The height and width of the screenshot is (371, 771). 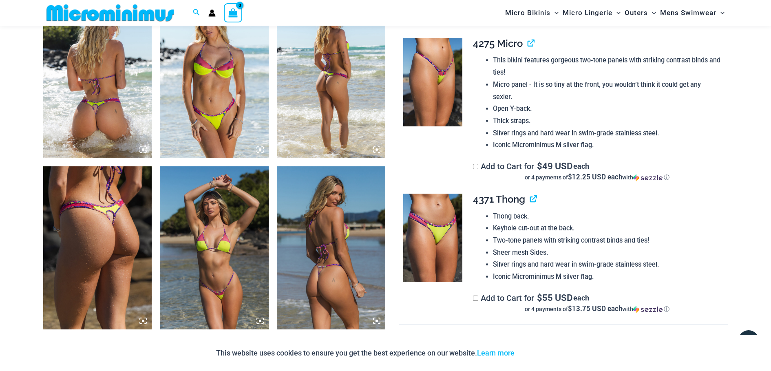 What do you see at coordinates (640, 13) in the screenshot?
I see `a: OutersMenu ToggleMenu Toggle` at bounding box center [640, 13].